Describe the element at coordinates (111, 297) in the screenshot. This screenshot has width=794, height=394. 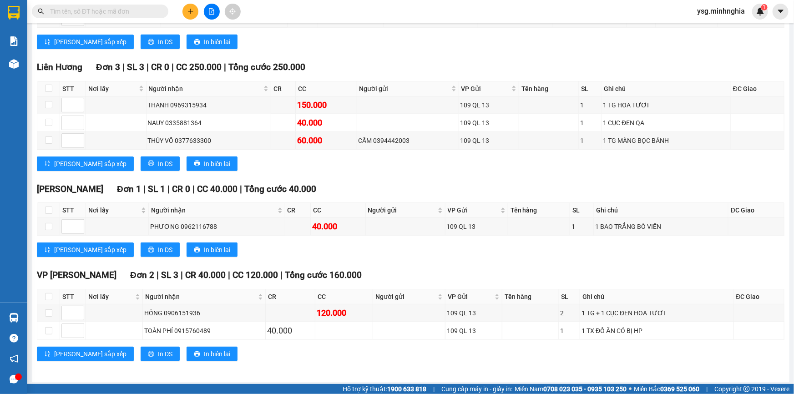
I see `span: Nơi lấy` at that location.